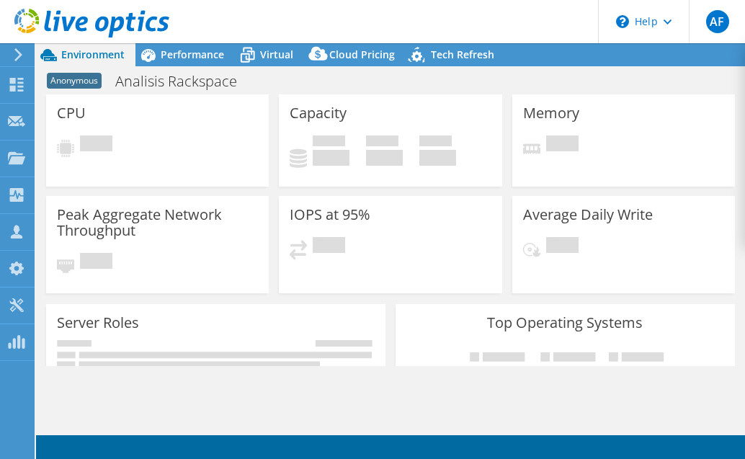 The image size is (745, 459). Describe the element at coordinates (192, 54) in the screenshot. I see `span: Performance` at that location.